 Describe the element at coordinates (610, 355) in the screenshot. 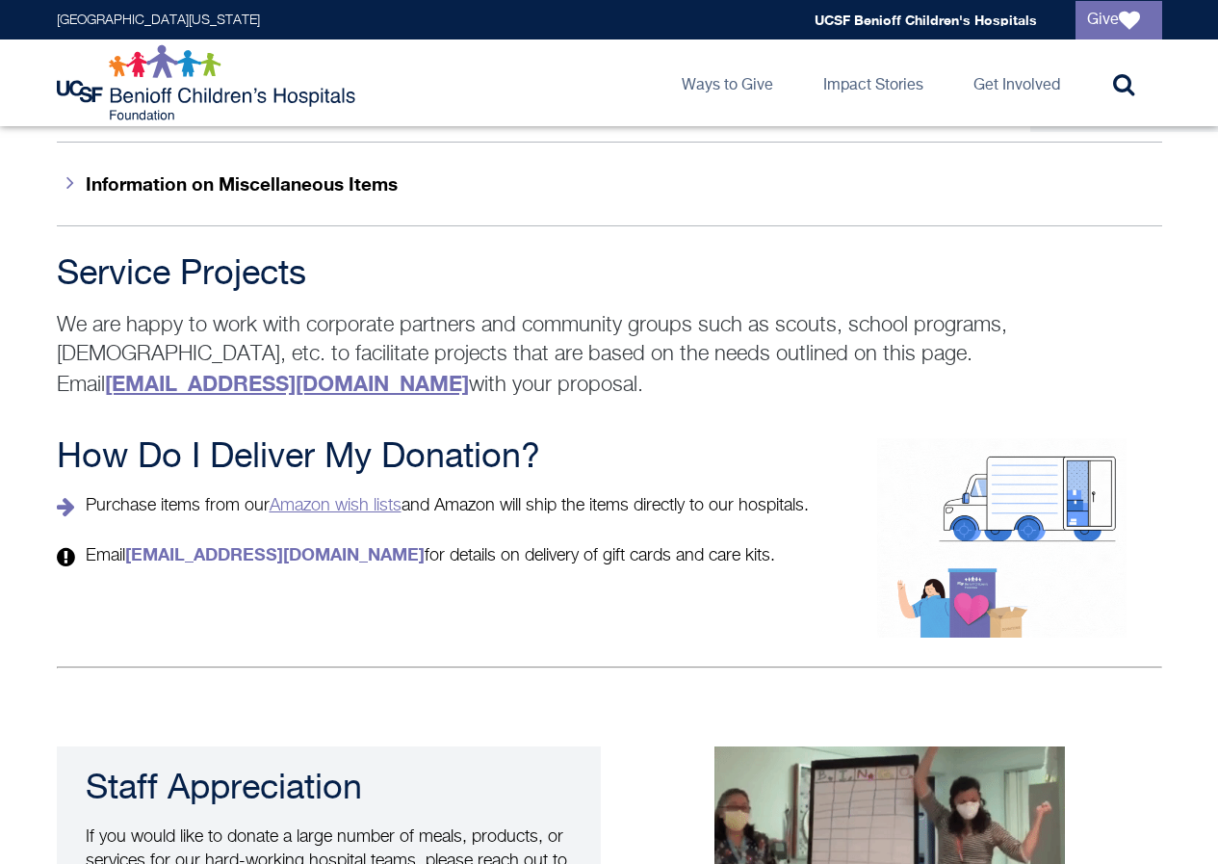

I see `p: We are happy to work with corporate partners and community groups such as scouts, school programs...` at that location.